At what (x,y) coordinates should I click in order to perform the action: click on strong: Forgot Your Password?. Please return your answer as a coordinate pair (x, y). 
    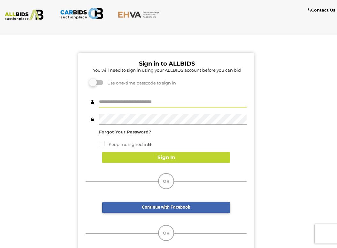
    Looking at the image, I should click on (125, 132).